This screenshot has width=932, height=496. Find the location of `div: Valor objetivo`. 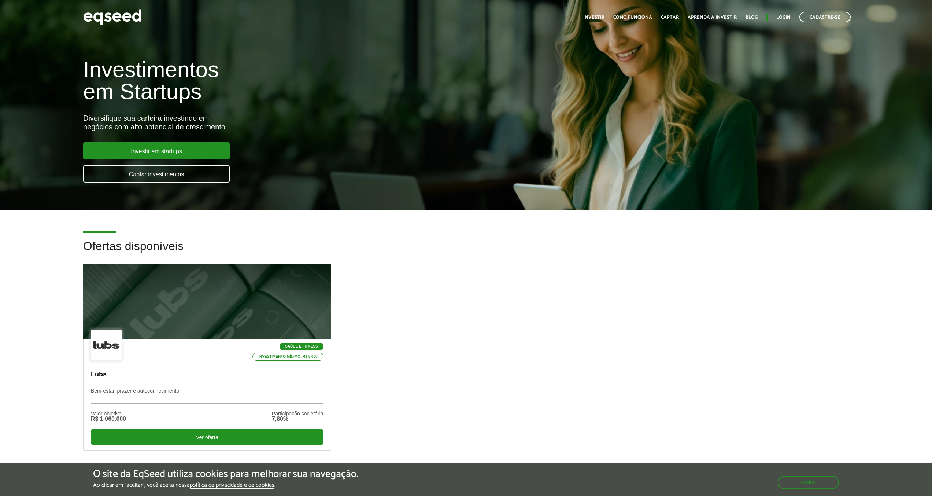

div: Valor objetivo is located at coordinates (108, 413).